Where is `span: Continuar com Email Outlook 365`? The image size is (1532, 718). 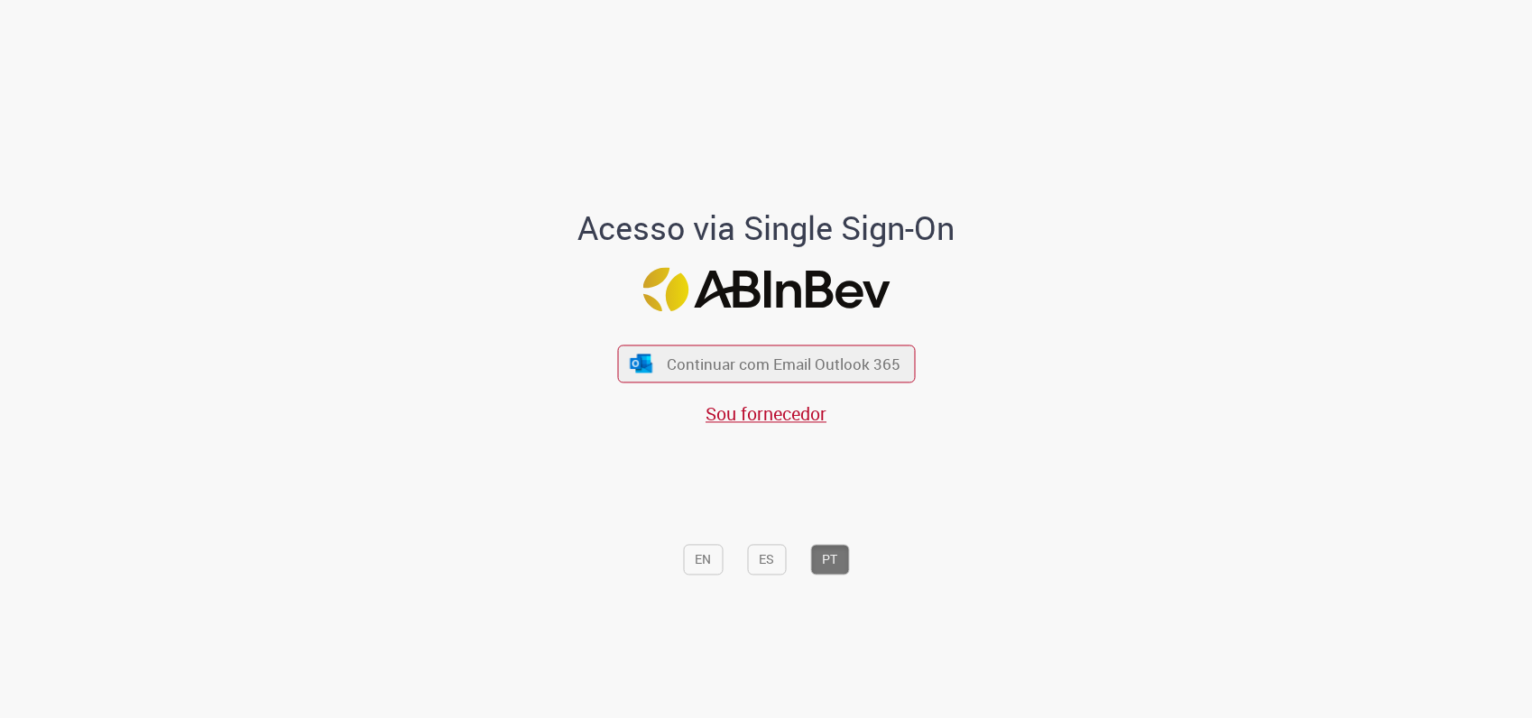 span: Continuar com Email Outlook 365 is located at coordinates (783, 364).